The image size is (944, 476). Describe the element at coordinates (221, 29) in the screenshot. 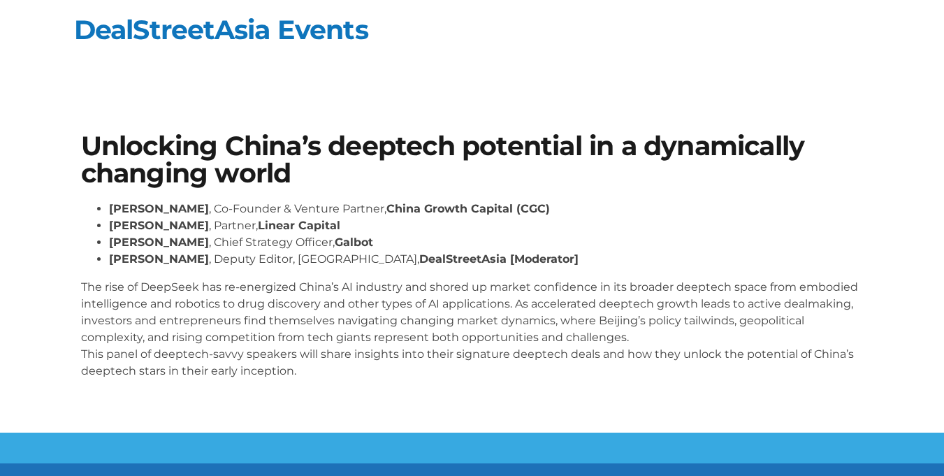

I see `a: DealStreetAsia Events` at that location.